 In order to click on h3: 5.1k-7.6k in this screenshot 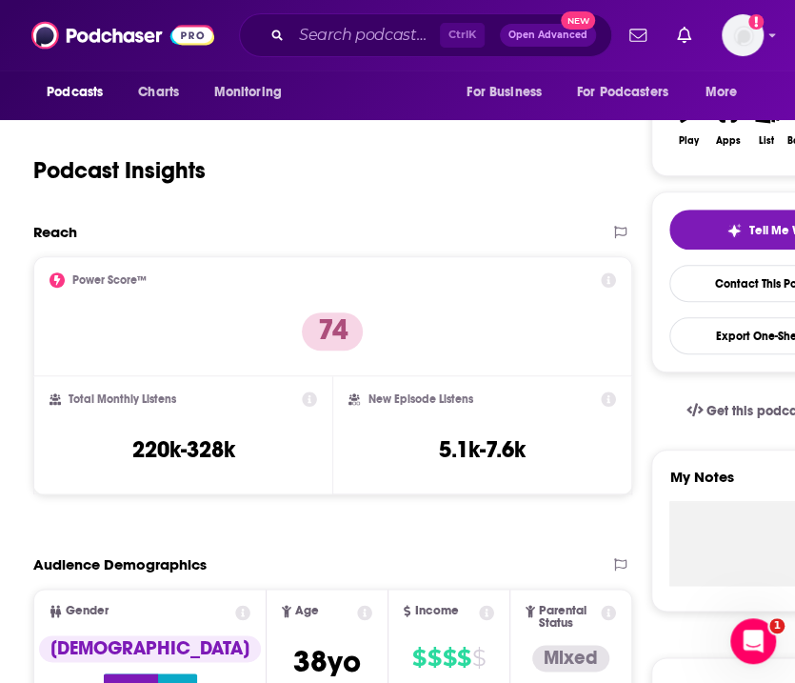, I will do `click(482, 449)`.